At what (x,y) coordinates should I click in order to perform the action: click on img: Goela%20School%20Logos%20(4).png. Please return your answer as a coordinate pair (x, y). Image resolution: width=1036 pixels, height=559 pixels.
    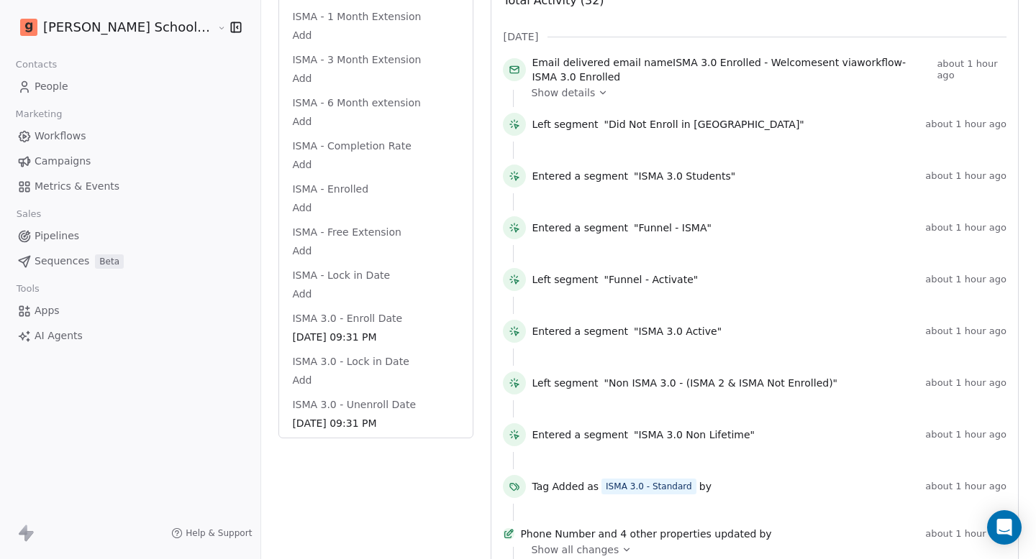
    Looking at the image, I should click on (29, 27).